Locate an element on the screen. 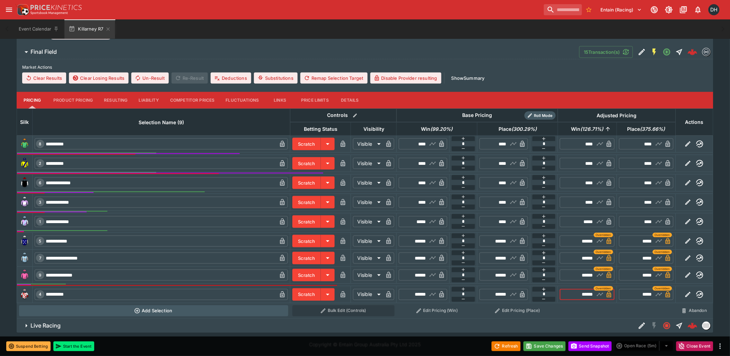  th: Silk is located at coordinates (25, 122).